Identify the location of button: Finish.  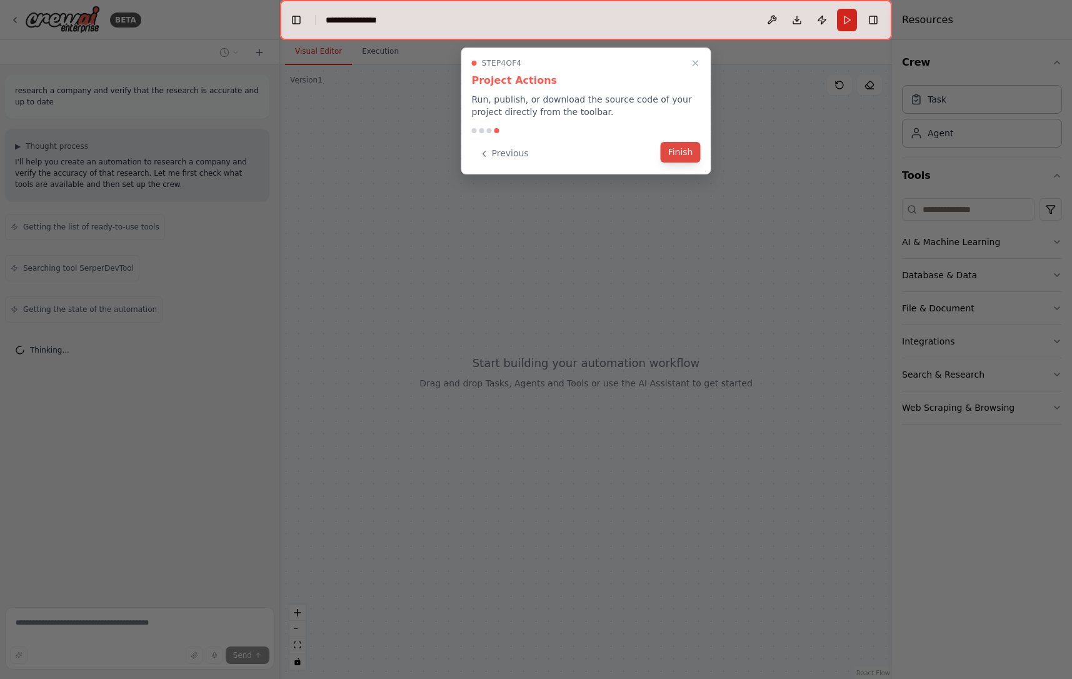
(681, 152).